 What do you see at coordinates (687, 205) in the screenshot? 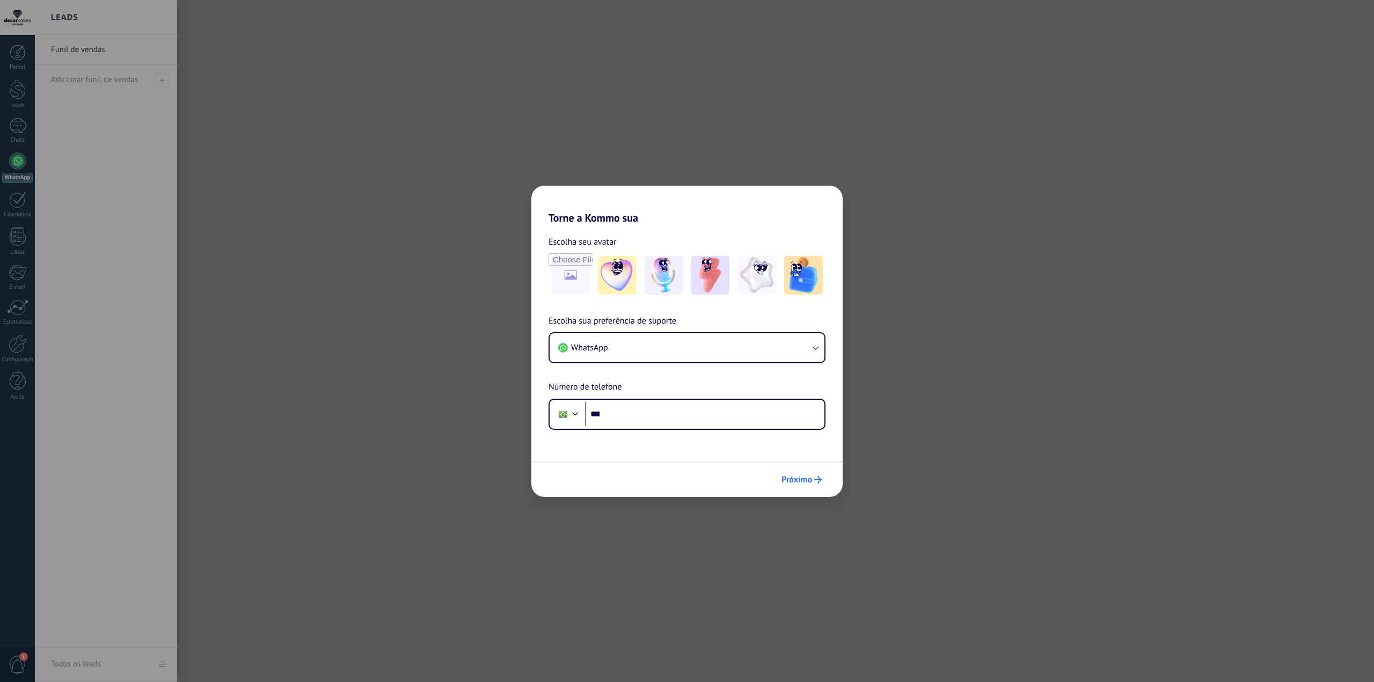
I see `h2: Torne a Kommo sua` at bounding box center [687, 205].